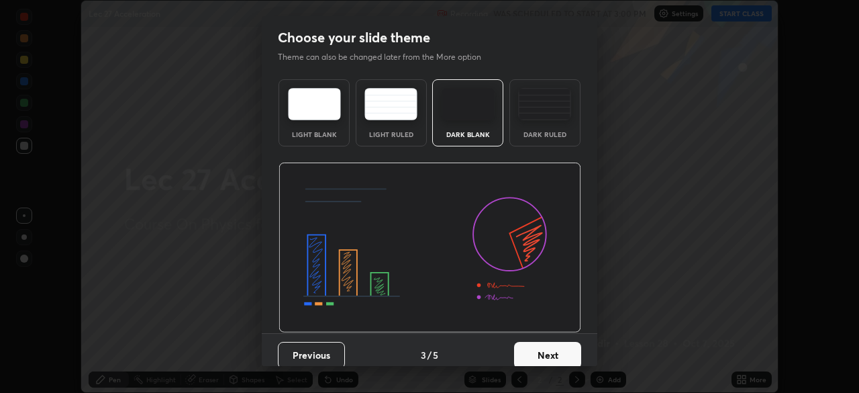 The width and height of the screenshot is (859, 393). Describe the element at coordinates (545, 134) in the screenshot. I see `div: Dark Ruled` at that location.